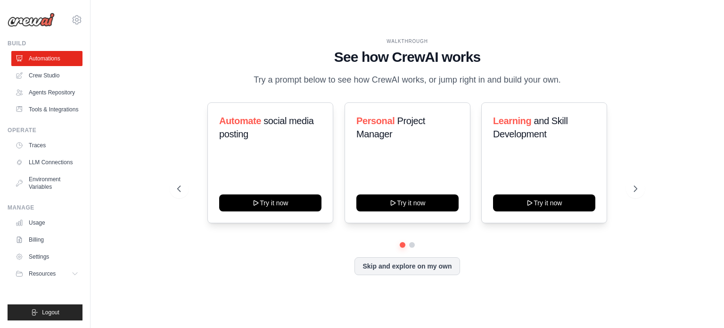  Describe the element at coordinates (47, 256) in the screenshot. I see `a: Settings` at that location.